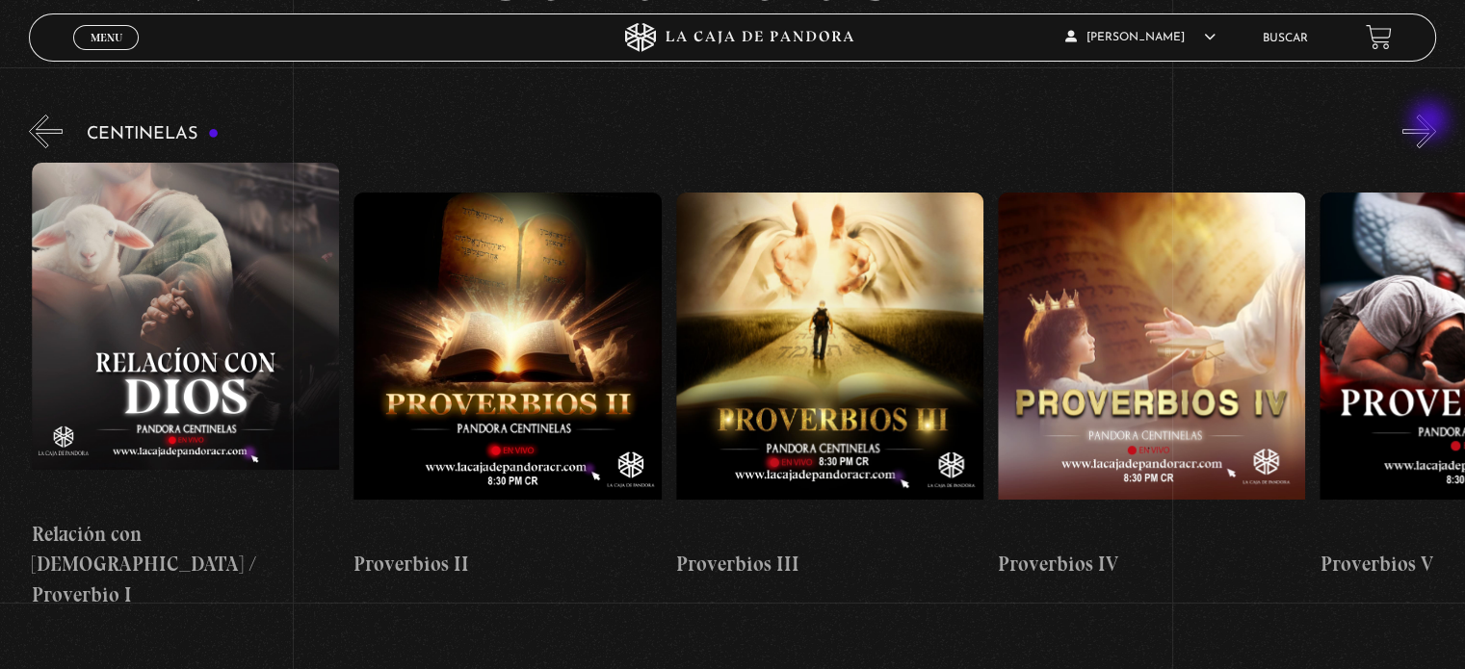 Image resolution: width=1465 pixels, height=669 pixels. What do you see at coordinates (1378, 37) in the screenshot?
I see `a: View your shopping cart` at bounding box center [1378, 37].